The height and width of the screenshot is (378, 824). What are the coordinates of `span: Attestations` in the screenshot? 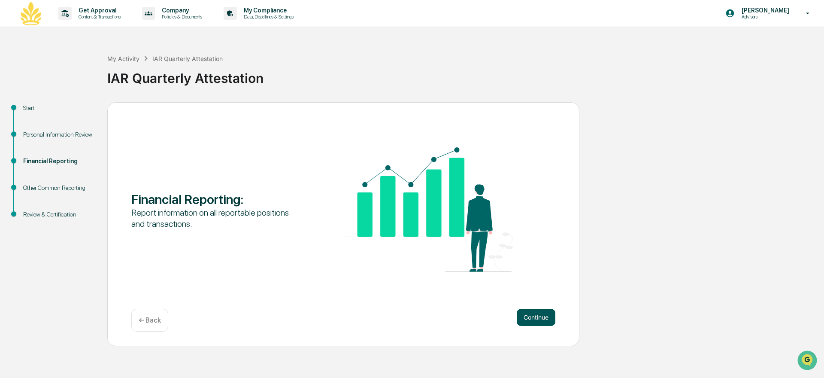 It's located at (88, 112).